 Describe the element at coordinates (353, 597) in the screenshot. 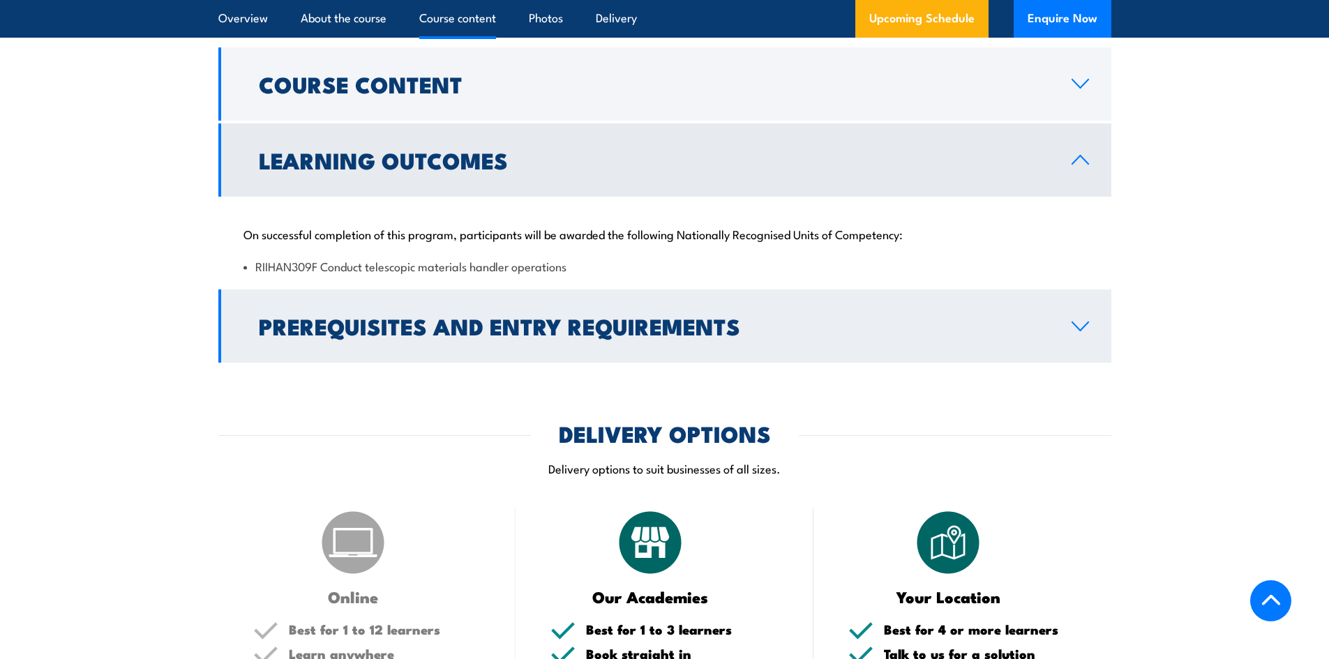

I see `h3: Online` at that location.